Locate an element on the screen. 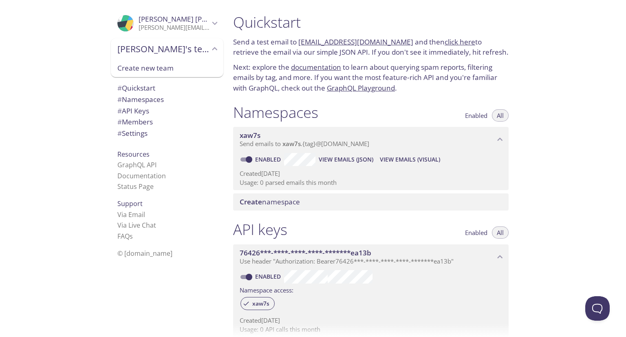  span: Namespaces is located at coordinates (141, 99).